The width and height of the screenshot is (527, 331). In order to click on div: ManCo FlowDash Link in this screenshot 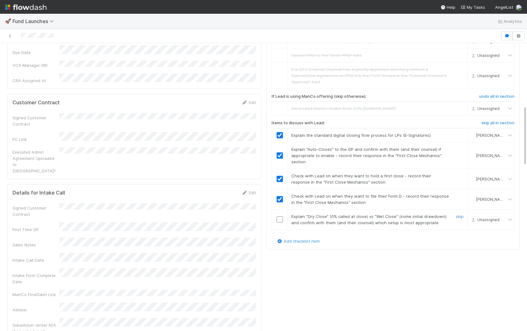, I will do `click(36, 295)`.